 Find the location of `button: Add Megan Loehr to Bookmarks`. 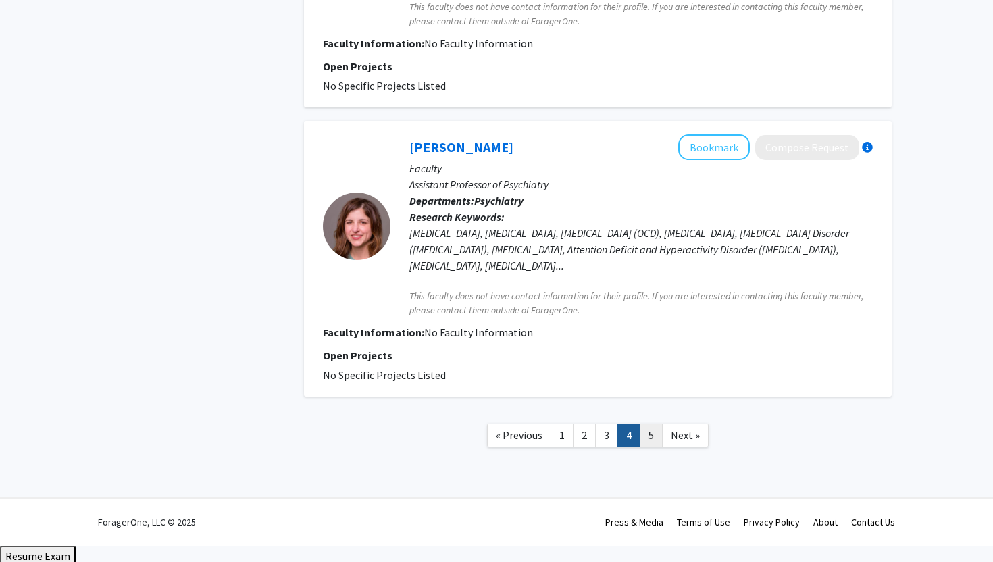

button: Add Megan Loehr to Bookmarks is located at coordinates (714, 147).